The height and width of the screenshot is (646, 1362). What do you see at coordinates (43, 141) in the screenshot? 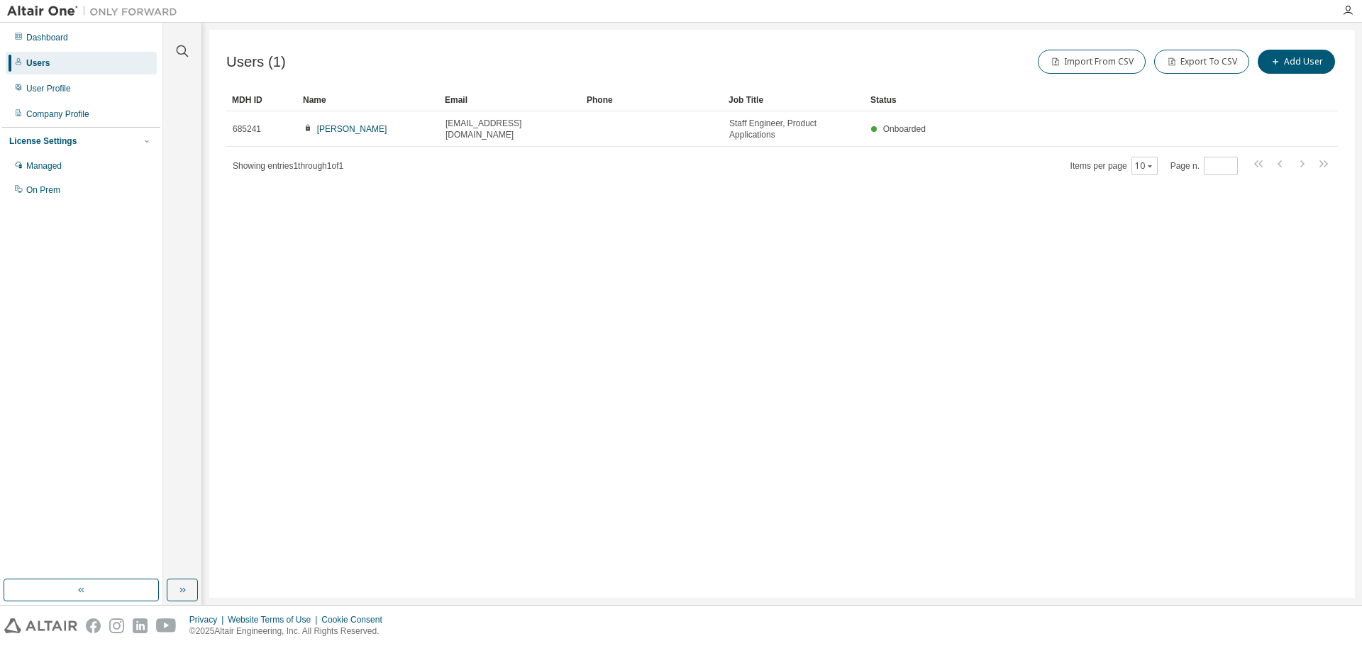
I see `div: License Settings` at bounding box center [43, 141].